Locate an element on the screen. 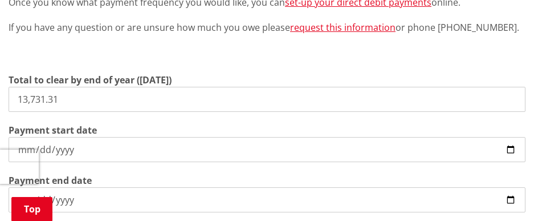 This screenshot has width=534, height=221. label: Payment end date is located at coordinates (50, 180).